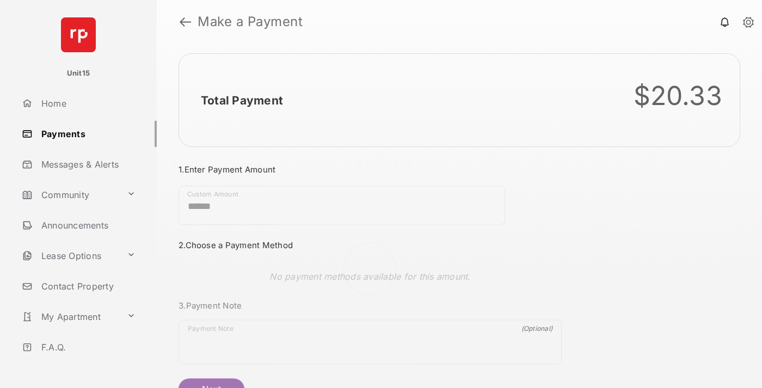 This screenshot has height=388, width=762. Describe the element at coordinates (78, 35) in the screenshot. I see `img: svg+xml;base64,PHN2ZyB4bWxucz0iaHR0cDovL3d3dy53My5vcmcvMjAwMC9zdmciIHdpZHRoPSI2NCIgaGVpZ2h0PSI2NC...` at that location.